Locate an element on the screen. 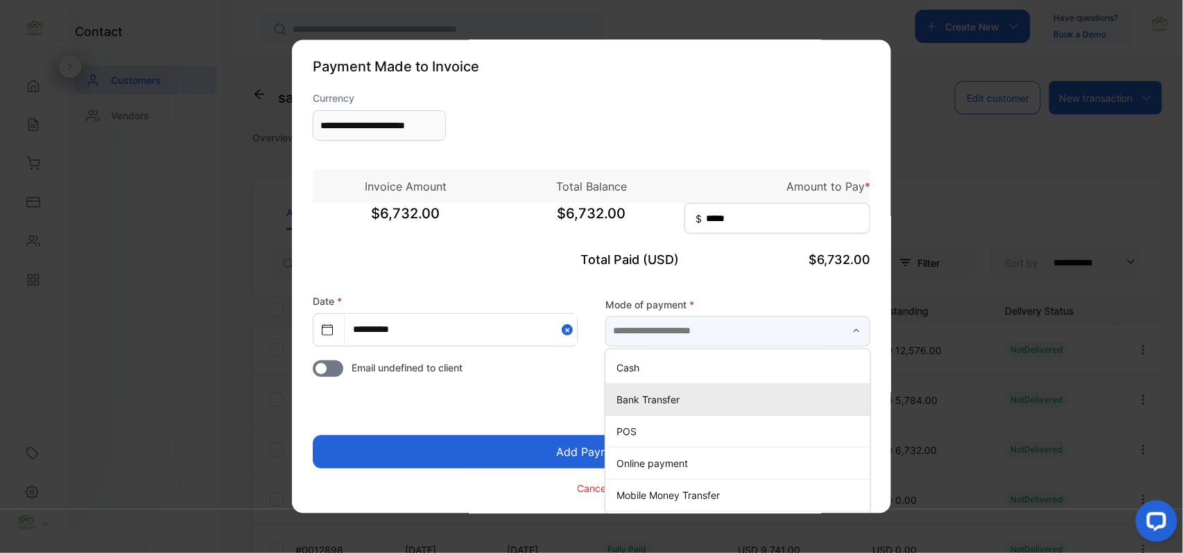  button: Open LiveChat chat widget is located at coordinates (32, 26).